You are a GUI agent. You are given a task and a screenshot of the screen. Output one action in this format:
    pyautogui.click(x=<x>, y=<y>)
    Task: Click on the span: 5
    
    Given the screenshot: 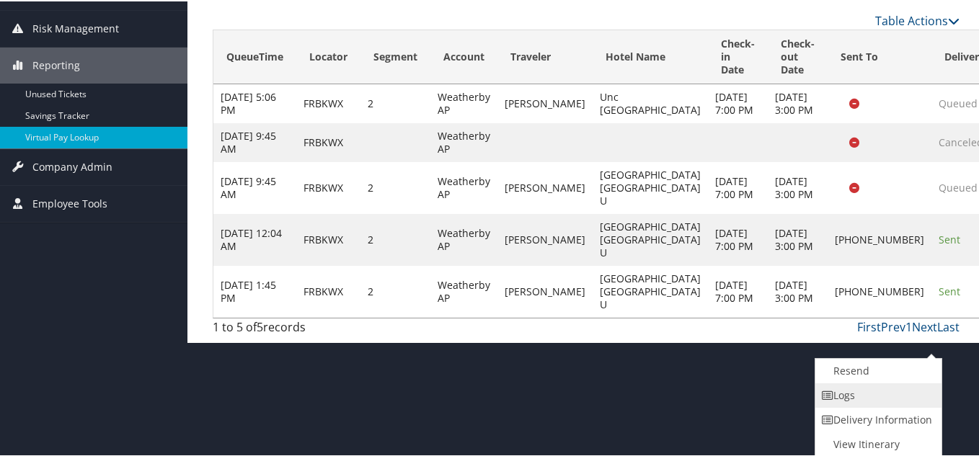 What is the action you would take?
    pyautogui.click(x=260, y=326)
    